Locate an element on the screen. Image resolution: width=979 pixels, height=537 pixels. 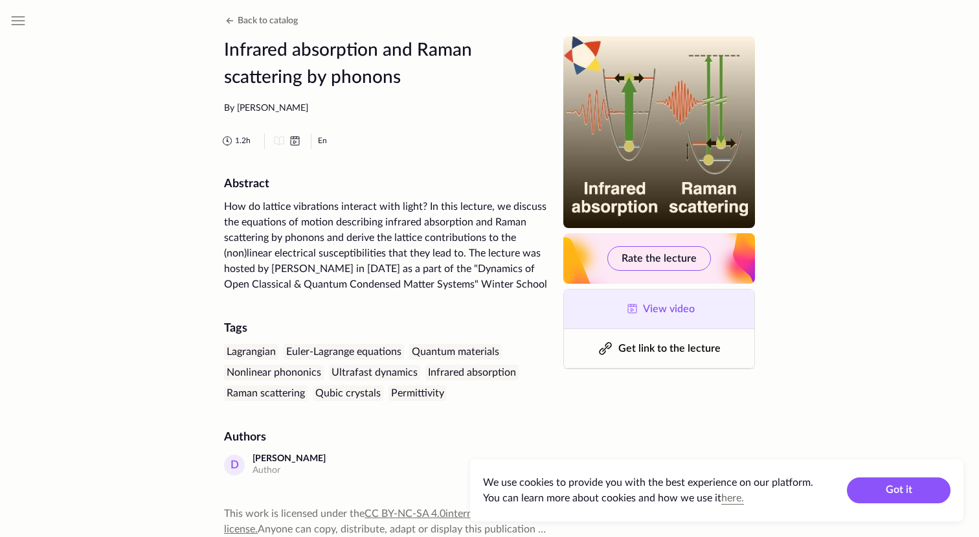
button: Got it is located at coordinates (899, 490).